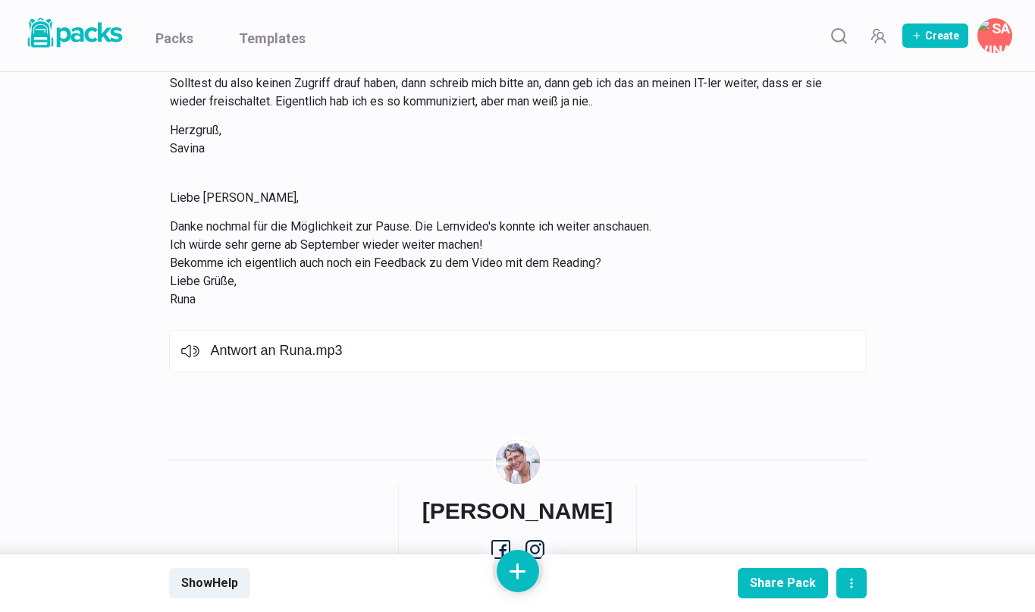 This screenshot has height=612, width=1035. What do you see at coordinates (518, 462) in the screenshot?
I see `img: Savina Tilmann` at bounding box center [518, 462].